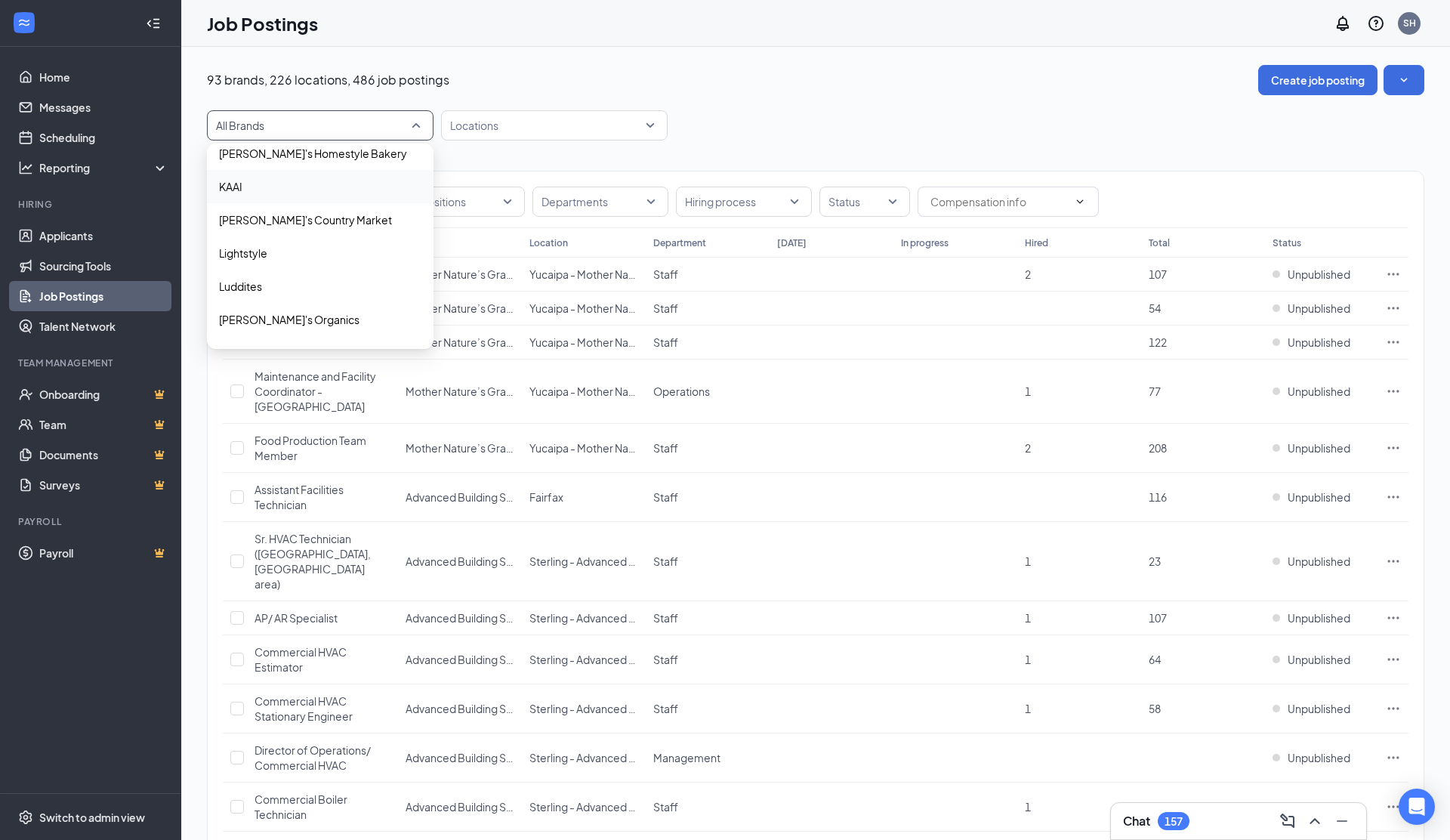  I want to click on button: Minimize, so click(1343, 821).